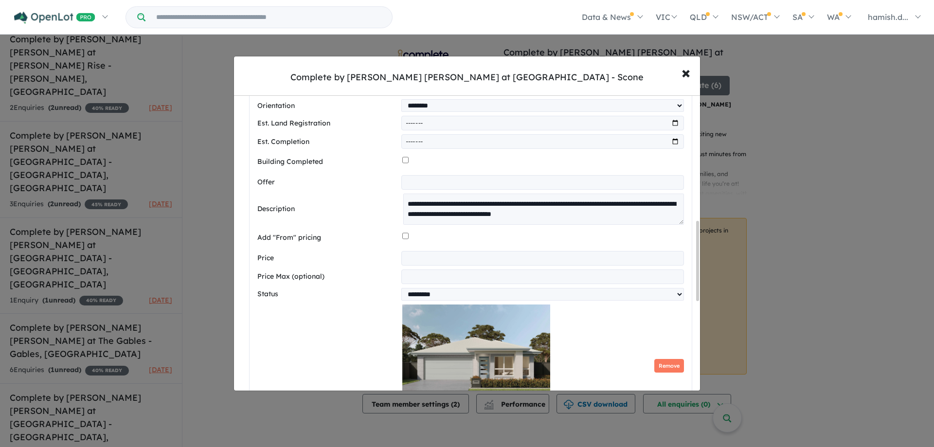 This screenshot has width=934, height=447. Describe the element at coordinates (327, 124) in the screenshot. I see `label: Est. Land Registration` at that location.